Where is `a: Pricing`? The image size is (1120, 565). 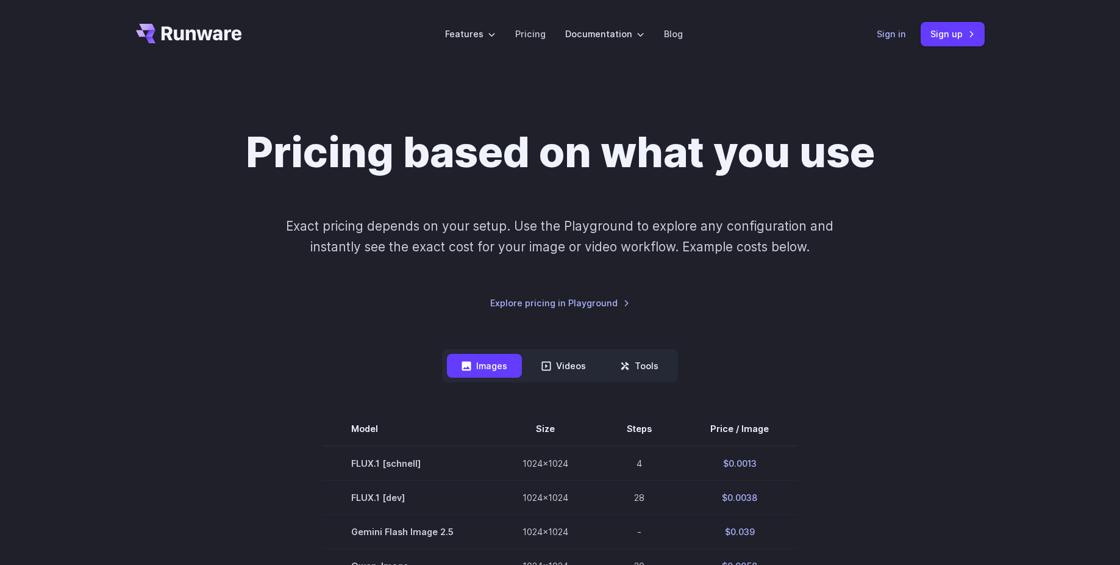 a: Pricing is located at coordinates (531, 34).